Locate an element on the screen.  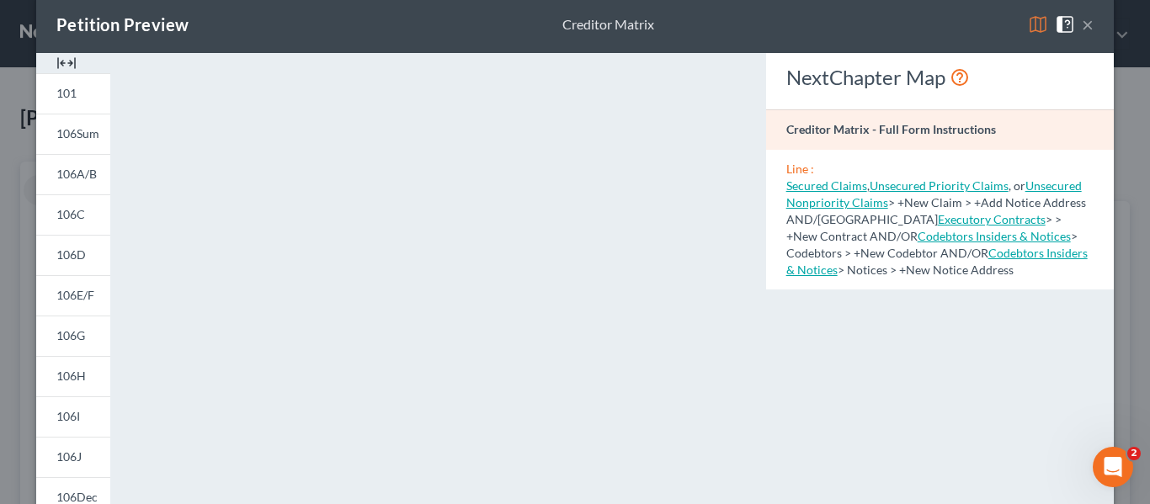
span: > Notices > +New Notice Address is located at coordinates (937, 261).